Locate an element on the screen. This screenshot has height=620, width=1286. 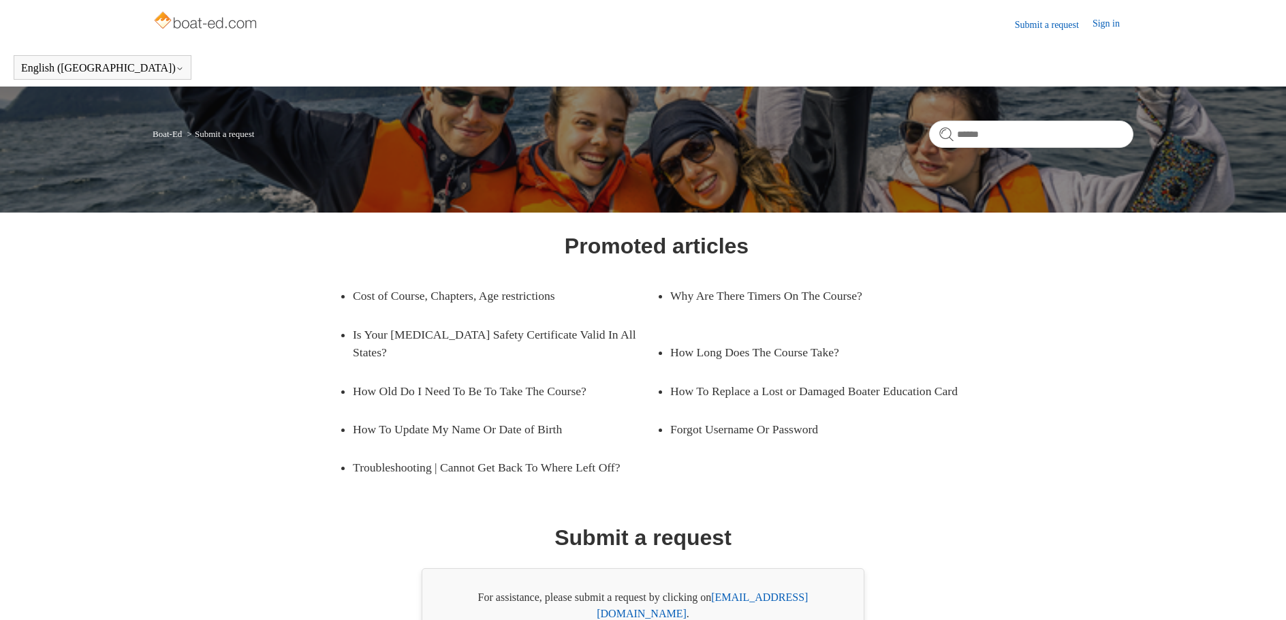
a: Forgot Username Or Password is located at coordinates (812, 429).